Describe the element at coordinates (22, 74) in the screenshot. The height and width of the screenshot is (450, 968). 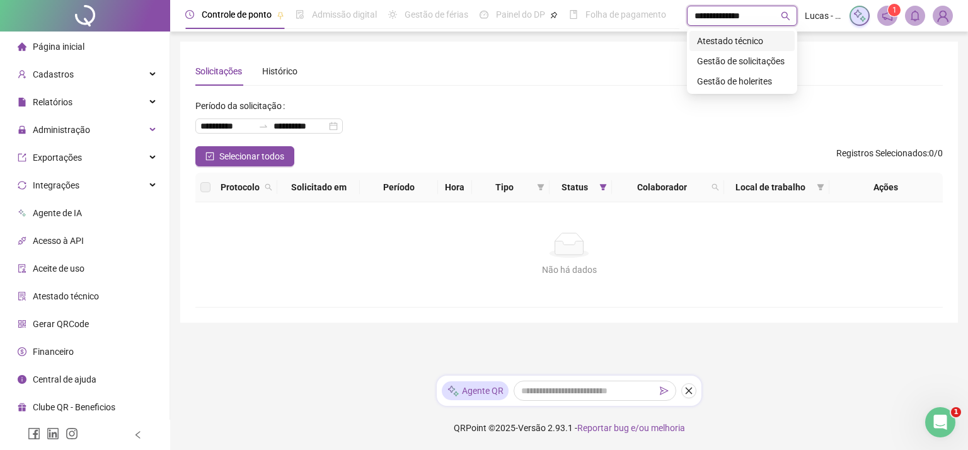
I see `span: user-add` at that location.